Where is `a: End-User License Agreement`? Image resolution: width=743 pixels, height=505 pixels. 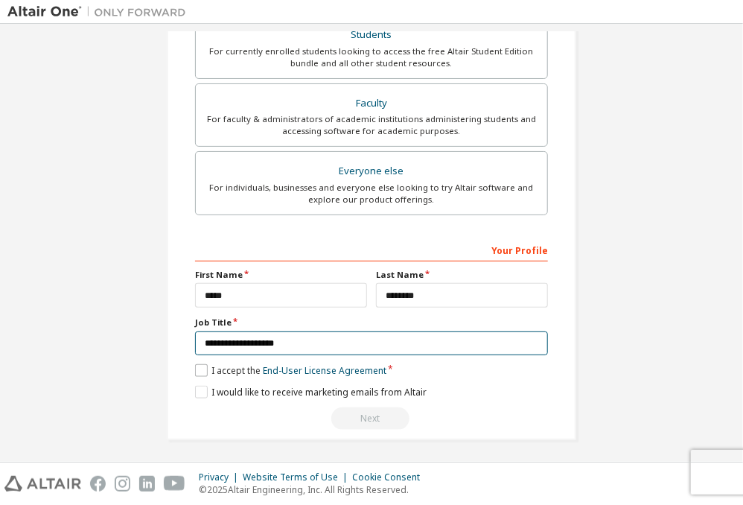
a: End-User License Agreement is located at coordinates (325, 370).